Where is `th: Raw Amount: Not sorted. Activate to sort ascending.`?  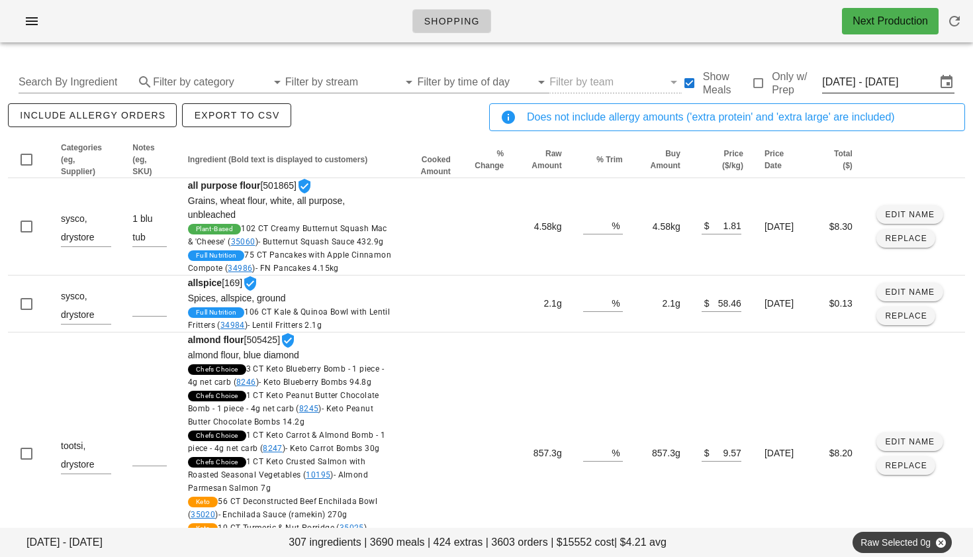
th: Raw Amount: Not sorted. Activate to sort ascending. is located at coordinates (543, 160).